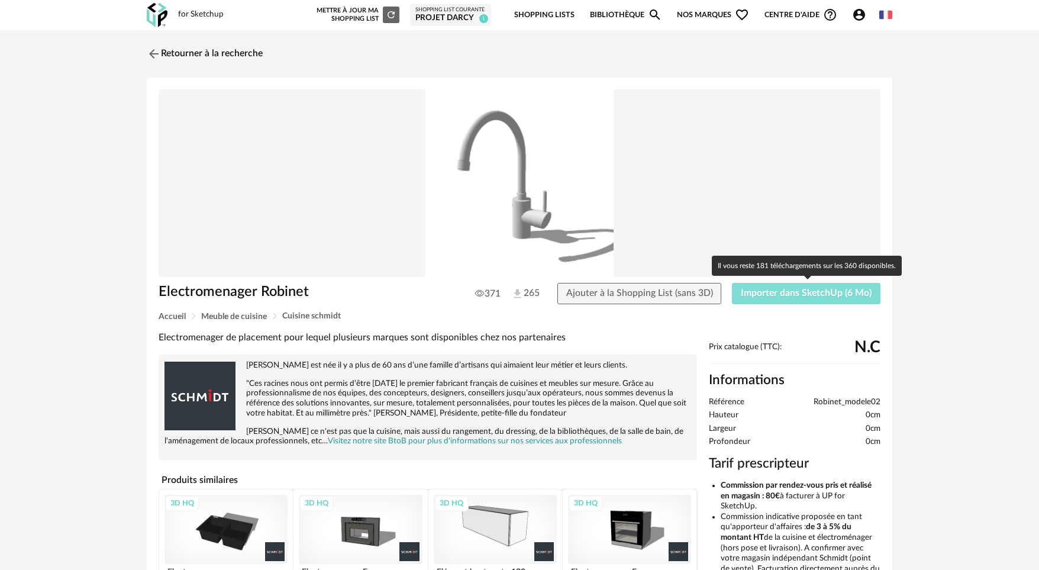 The image size is (1039, 570). What do you see at coordinates (807, 266) in the screenshot?
I see `div: Il vous reste 181 téléchargements sur les 360 disponibles.` at bounding box center [807, 266].